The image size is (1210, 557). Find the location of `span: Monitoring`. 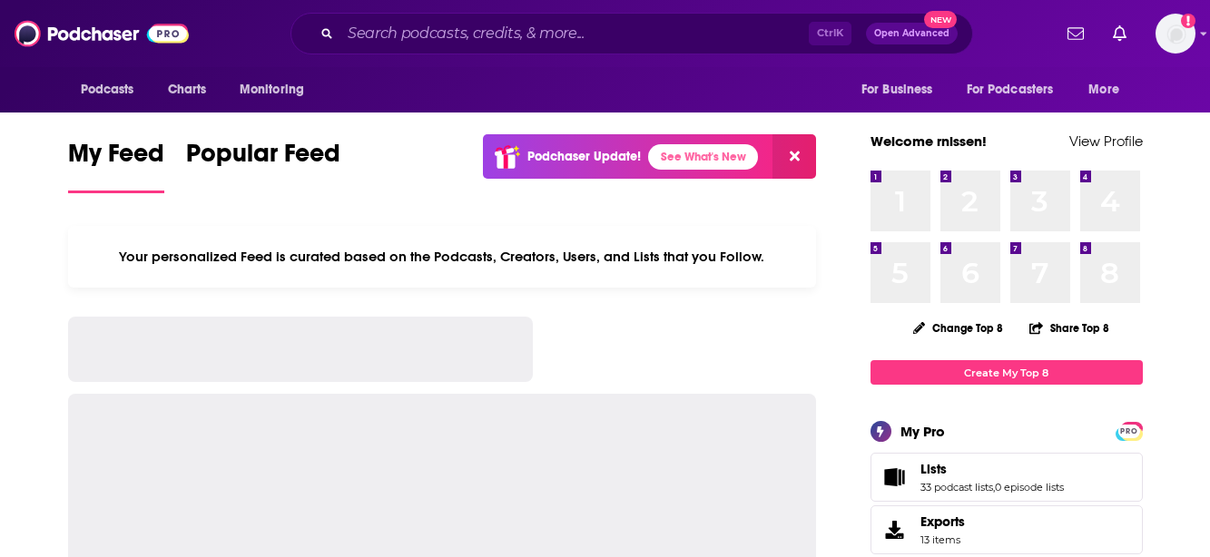

span: Monitoring is located at coordinates (271, 90).